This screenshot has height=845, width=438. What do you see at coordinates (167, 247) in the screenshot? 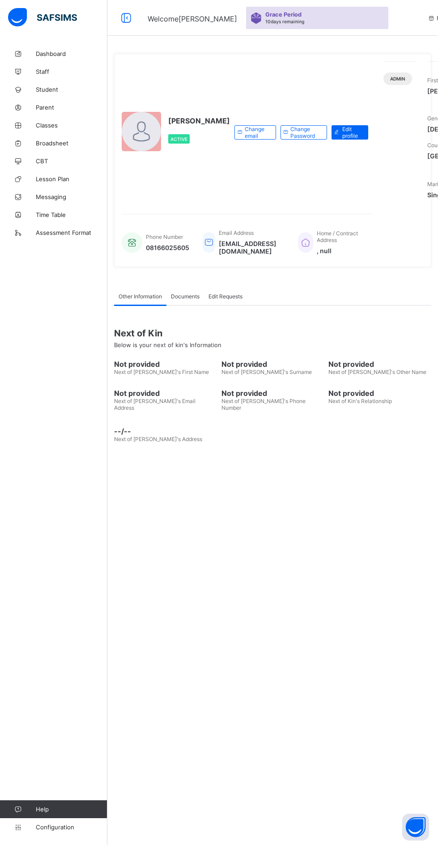
I see `span: 08166025605` at bounding box center [167, 247].